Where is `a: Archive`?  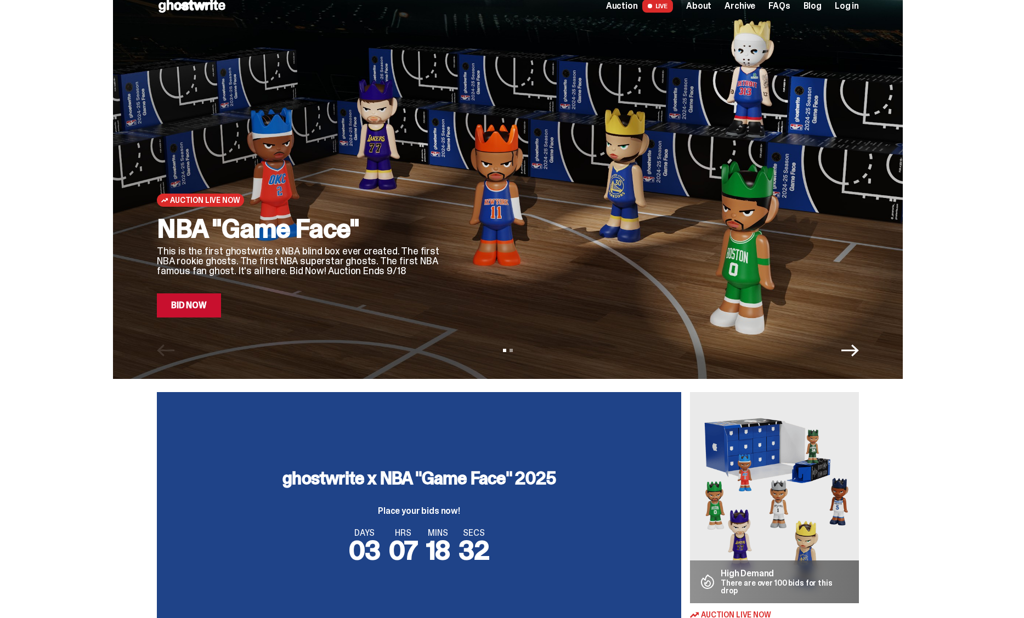
a: Archive is located at coordinates (740, 6).